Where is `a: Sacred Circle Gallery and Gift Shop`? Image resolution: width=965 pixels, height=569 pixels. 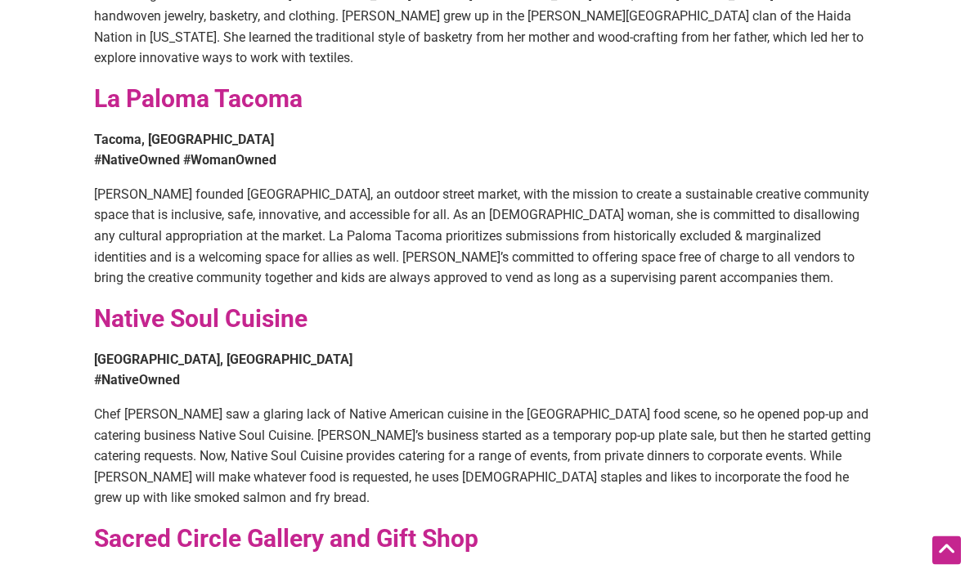
a: Sacred Circle Gallery and Gift Shop is located at coordinates (286, 539).